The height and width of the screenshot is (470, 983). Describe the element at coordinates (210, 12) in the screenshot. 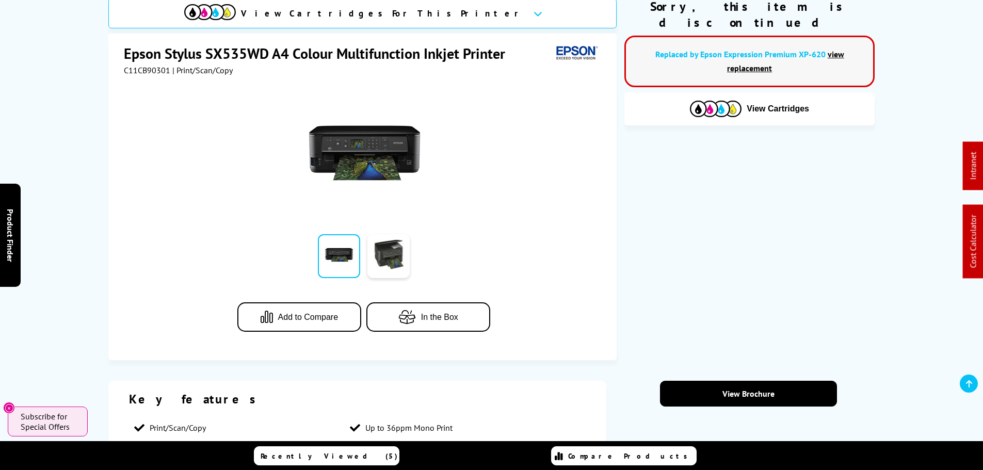

I see `img: View Cartridges` at that location.